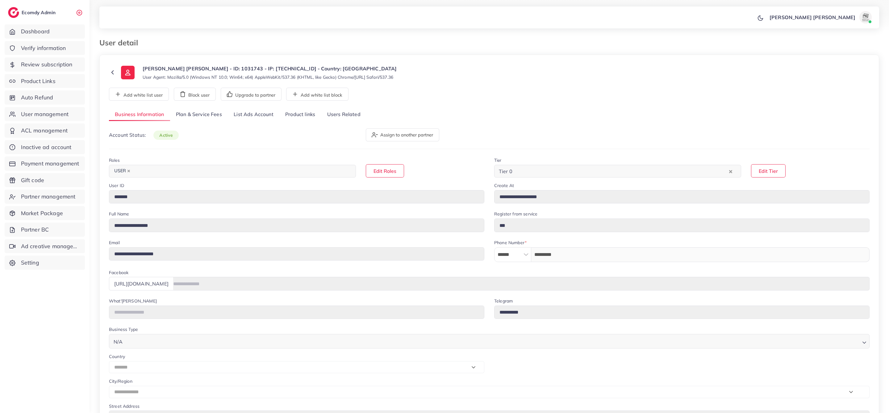 This screenshot has width=889, height=413. I want to click on span: Payment management, so click(50, 164).